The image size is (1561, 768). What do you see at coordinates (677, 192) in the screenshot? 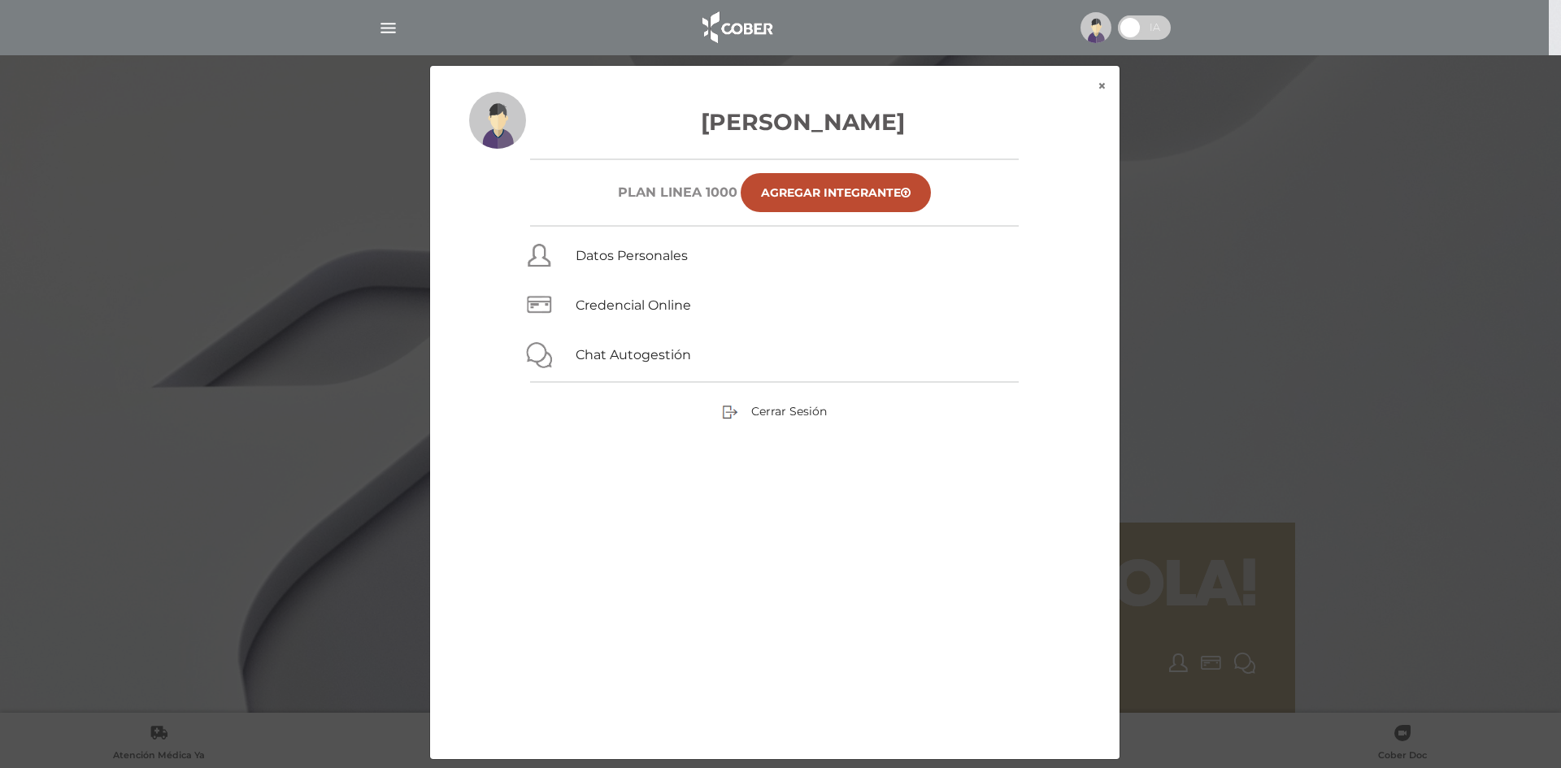
I see `h6: Plan Linea 1000` at bounding box center [677, 192].